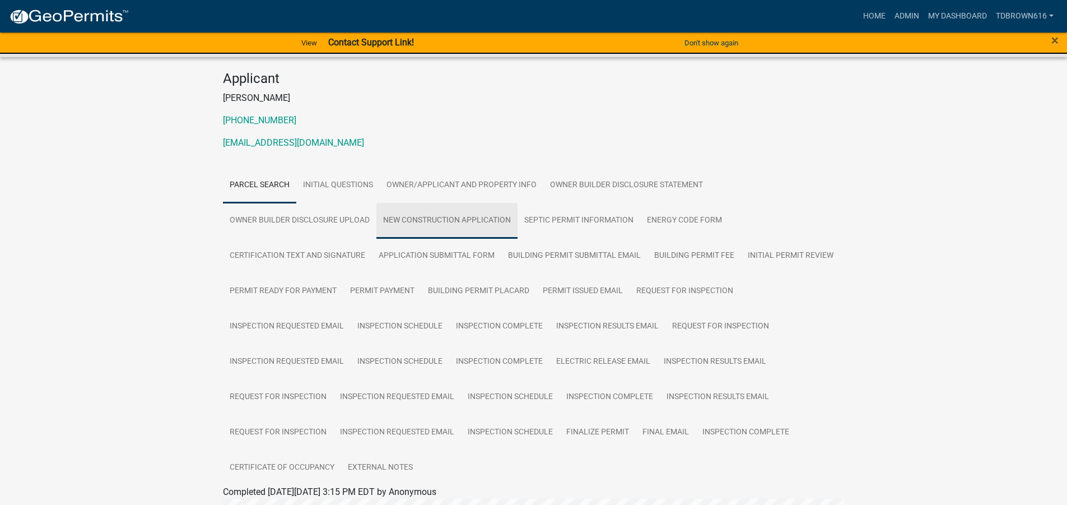 The height and width of the screenshot is (505, 1067). I want to click on strong: Contact Support Link!, so click(371, 42).